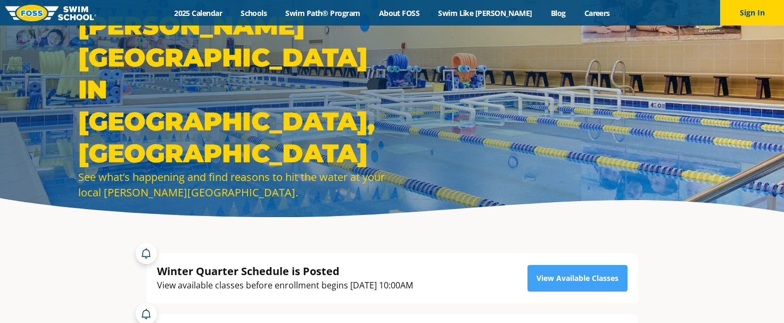  I want to click on img: FOSS Swim School Logo, so click(51, 13).